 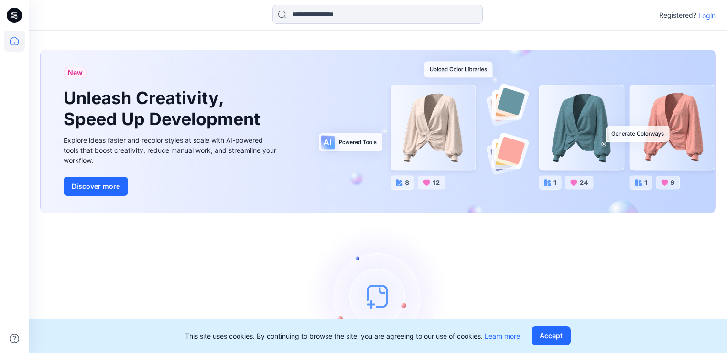 I want to click on a: Learn more, so click(x=503, y=336).